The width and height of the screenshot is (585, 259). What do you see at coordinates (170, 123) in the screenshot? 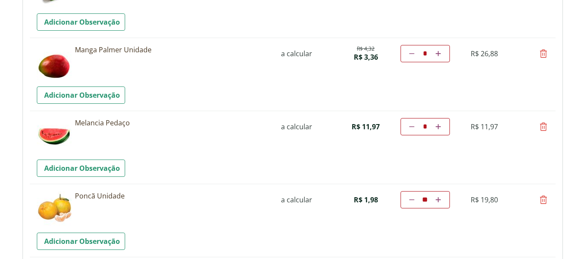
I see `a: Melancia Pedaço` at bounding box center [170, 123].